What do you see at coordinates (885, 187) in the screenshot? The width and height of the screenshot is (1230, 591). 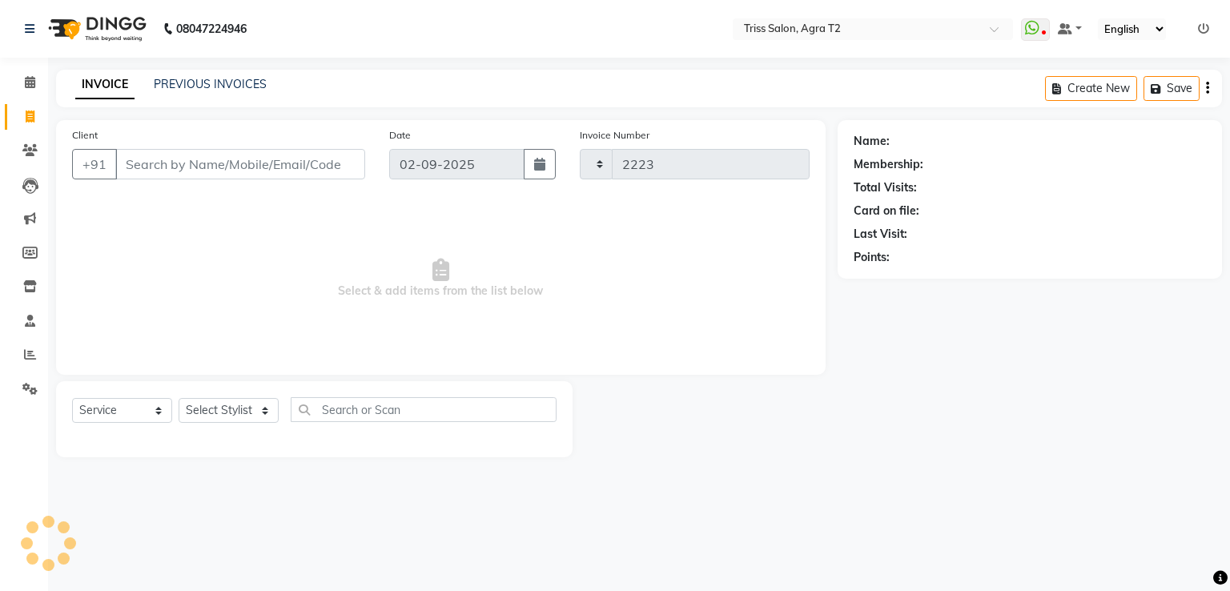 I see `div: Total Visits:` at bounding box center [885, 187].